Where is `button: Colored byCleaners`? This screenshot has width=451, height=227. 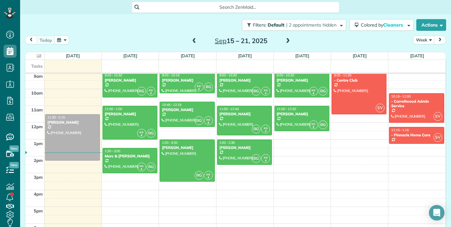
button: Colored byCleaners is located at coordinates (382, 25).